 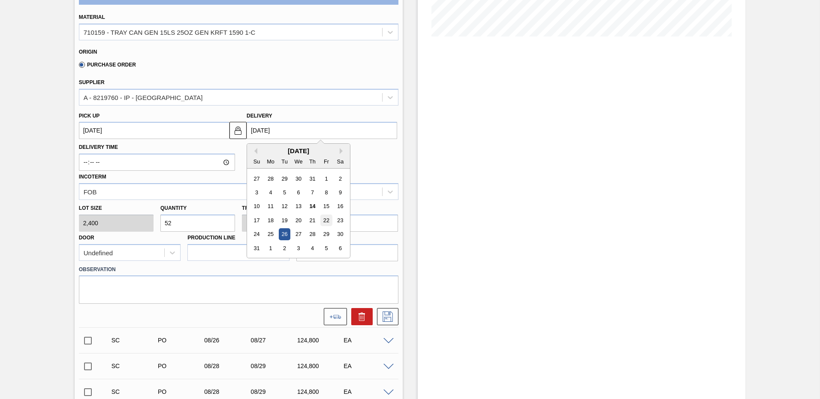 What do you see at coordinates (340, 206) in the screenshot?
I see `div: Choose Saturday, August 16th, 2025` at bounding box center [340, 206].